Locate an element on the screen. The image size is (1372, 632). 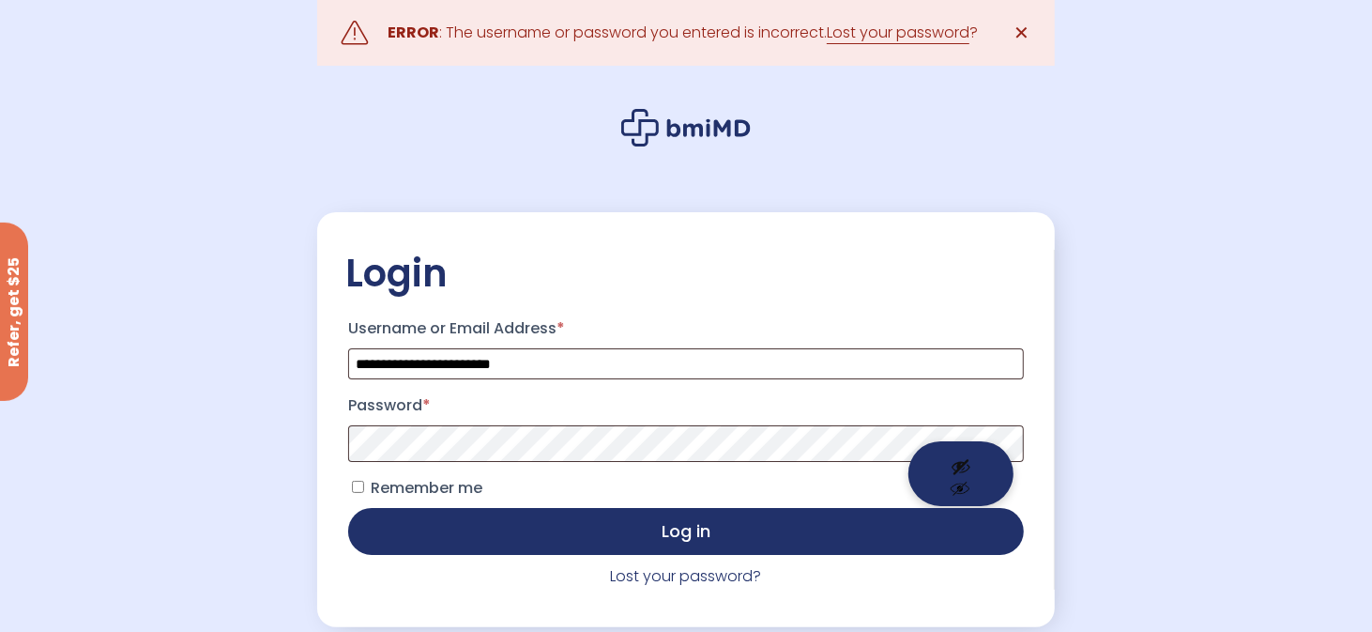
label: Username or Email Address is located at coordinates (686, 329).